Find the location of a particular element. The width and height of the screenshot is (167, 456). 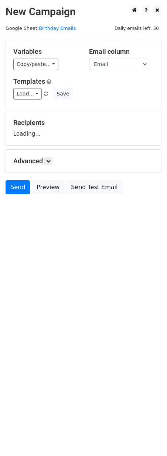

h2: New Campaign is located at coordinates (83, 12).